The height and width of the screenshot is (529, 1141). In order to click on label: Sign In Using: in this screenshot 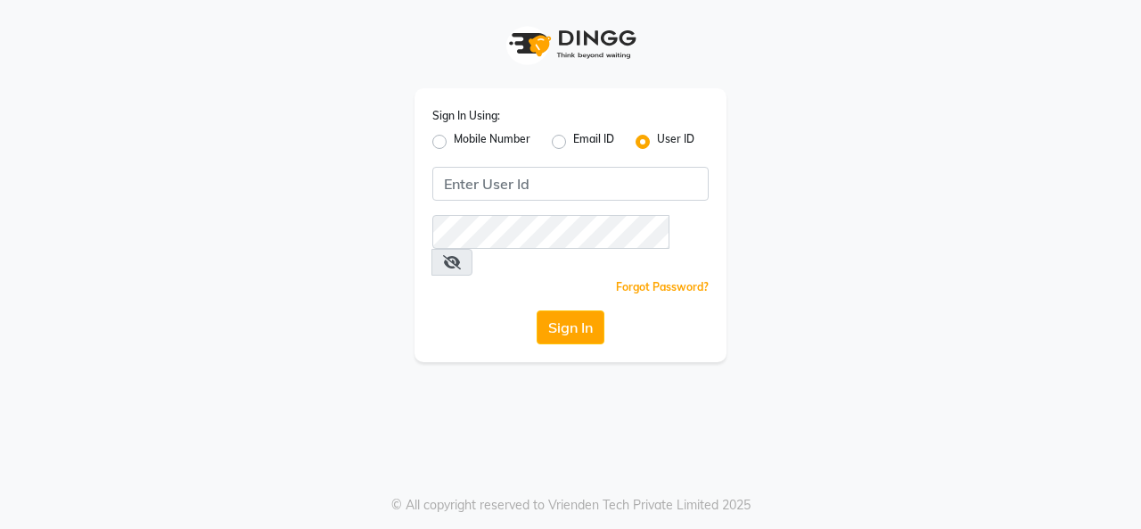, I will do `click(466, 116)`.